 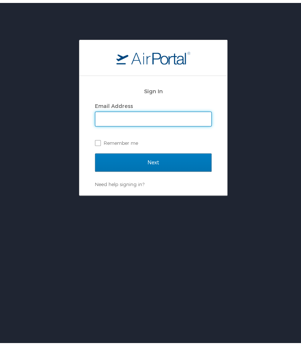 I want to click on h2: Sign In, so click(x=153, y=88).